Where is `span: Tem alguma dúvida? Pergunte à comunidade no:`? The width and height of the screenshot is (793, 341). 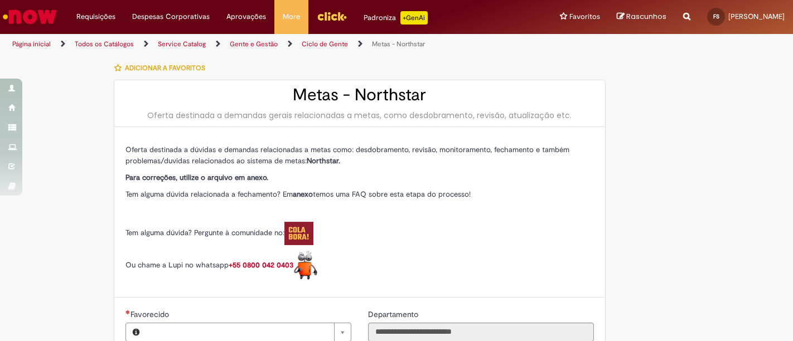 span: Tem alguma dúvida? Pergunte à comunidade no: is located at coordinates (219, 233).